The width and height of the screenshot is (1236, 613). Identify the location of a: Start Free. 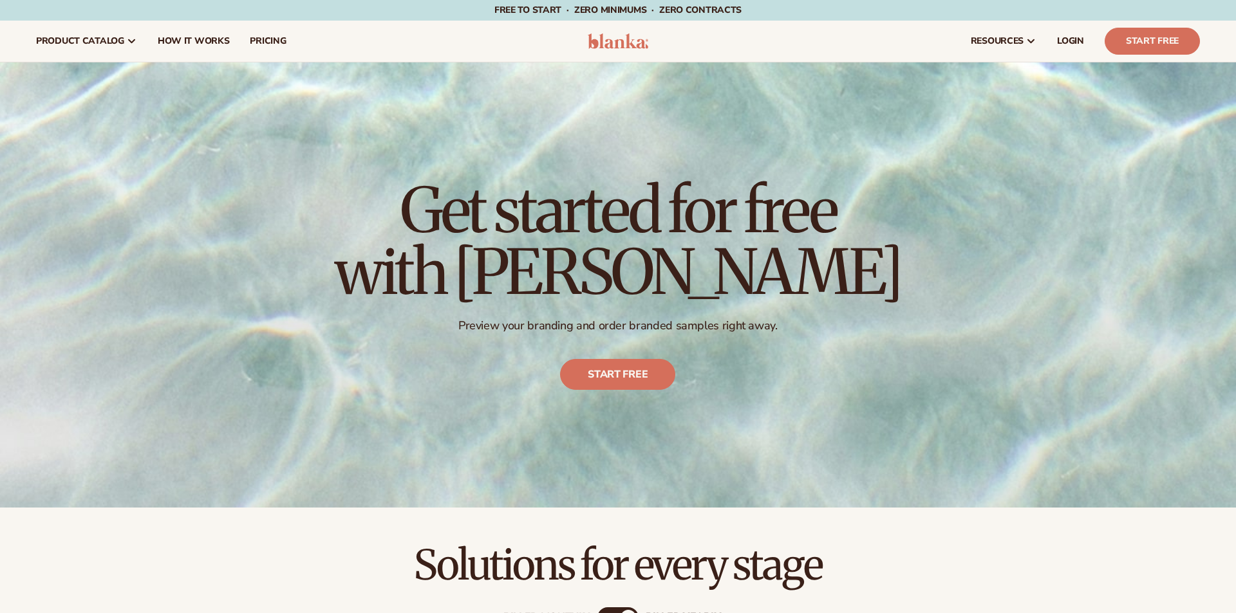
(1152, 41).